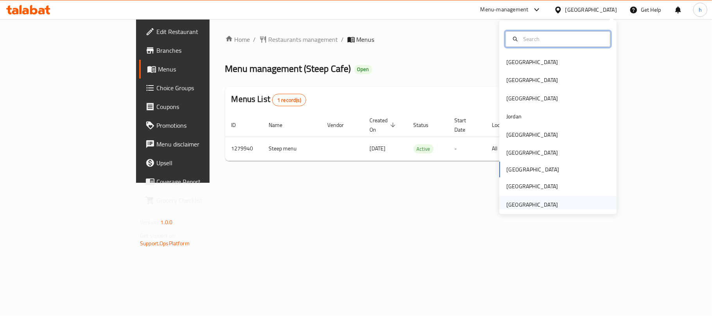 Image resolution: width=712 pixels, height=316 pixels. I want to click on span: Restaurants management, so click(303, 39).